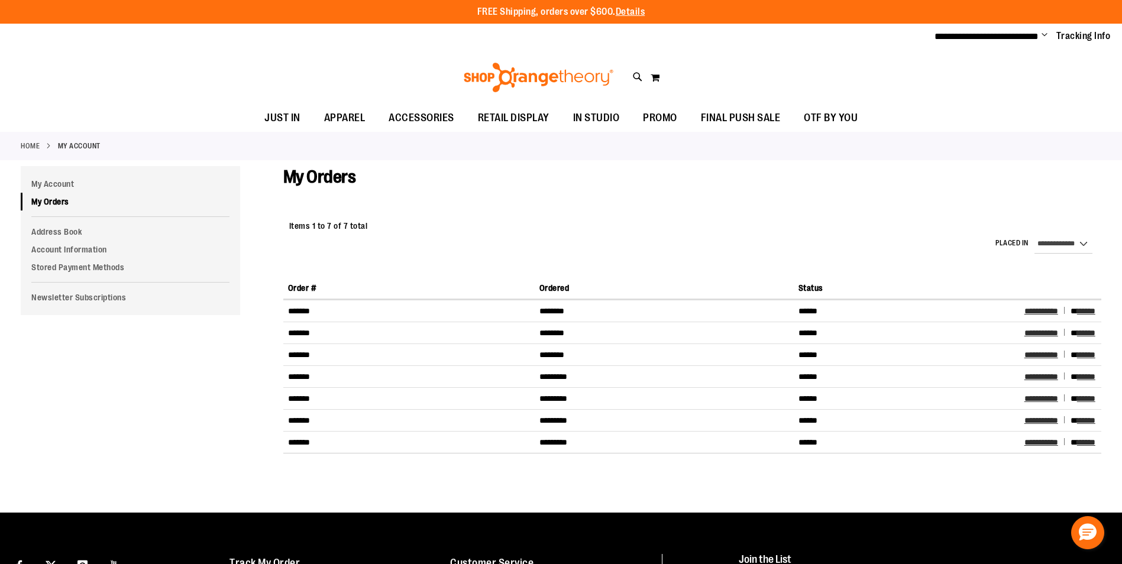  Describe the element at coordinates (831, 118) in the screenshot. I see `a: OTF BY YOU` at that location.